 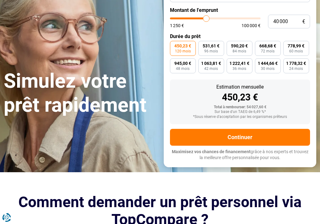 What do you see at coordinates (251, 26) in the screenshot?
I see `span: 100 000 €` at bounding box center [251, 26].